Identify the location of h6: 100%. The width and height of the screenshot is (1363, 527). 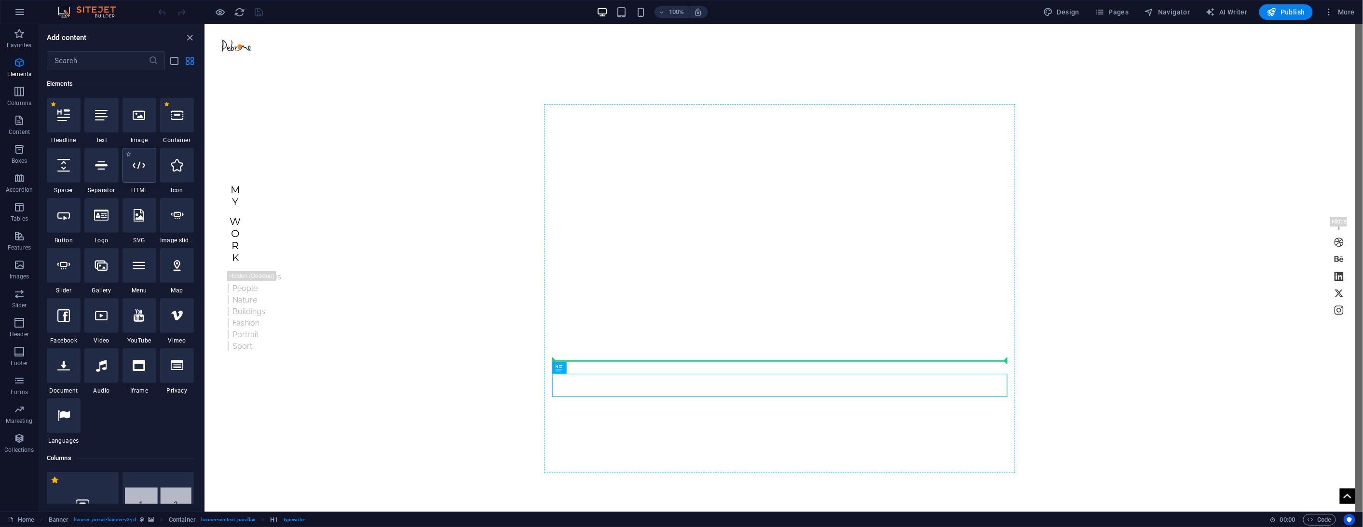
(676, 12).